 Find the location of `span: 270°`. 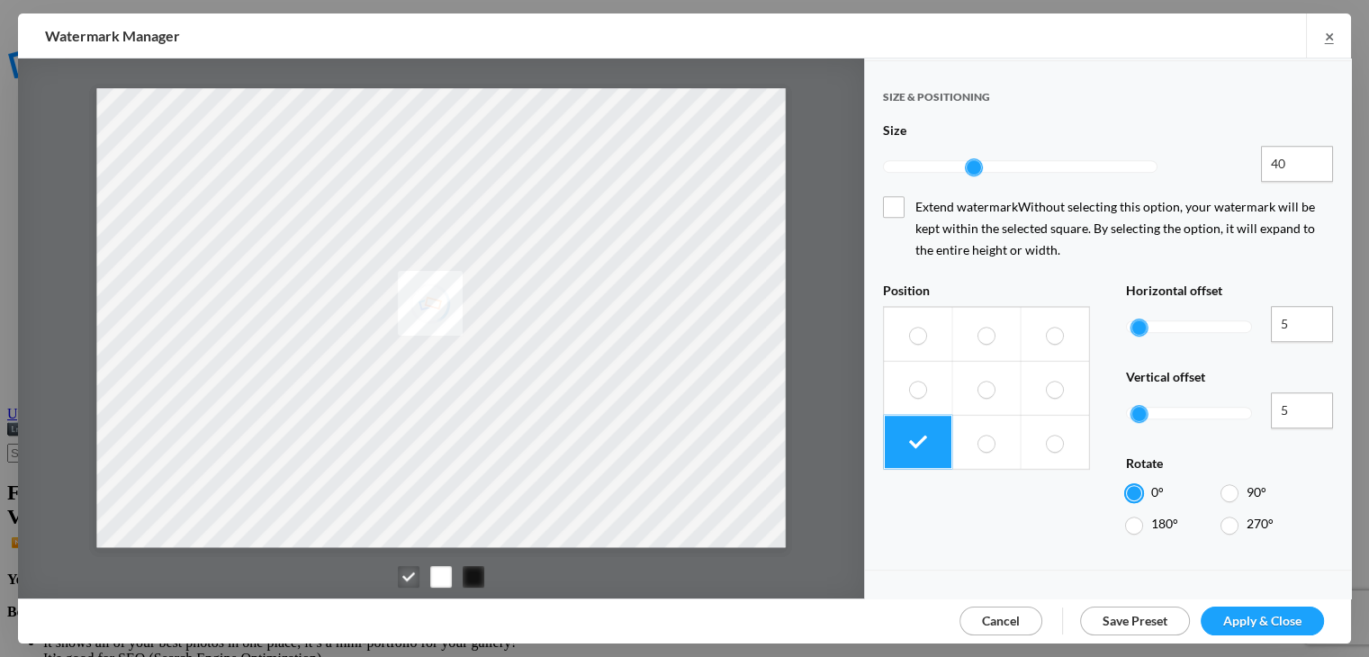

span: 270° is located at coordinates (1260, 523).